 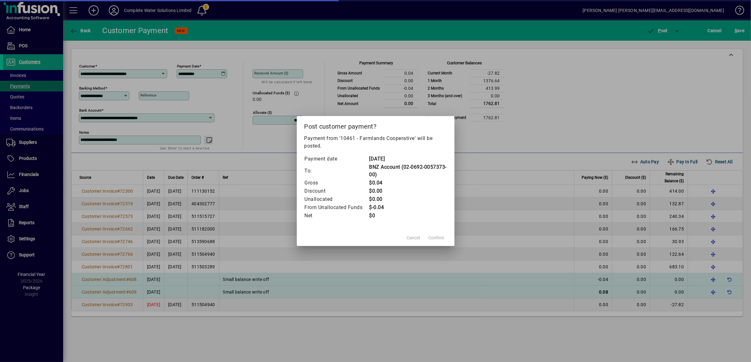 What do you see at coordinates (337, 199) in the screenshot?
I see `td: Unallocated` at bounding box center [337, 199].